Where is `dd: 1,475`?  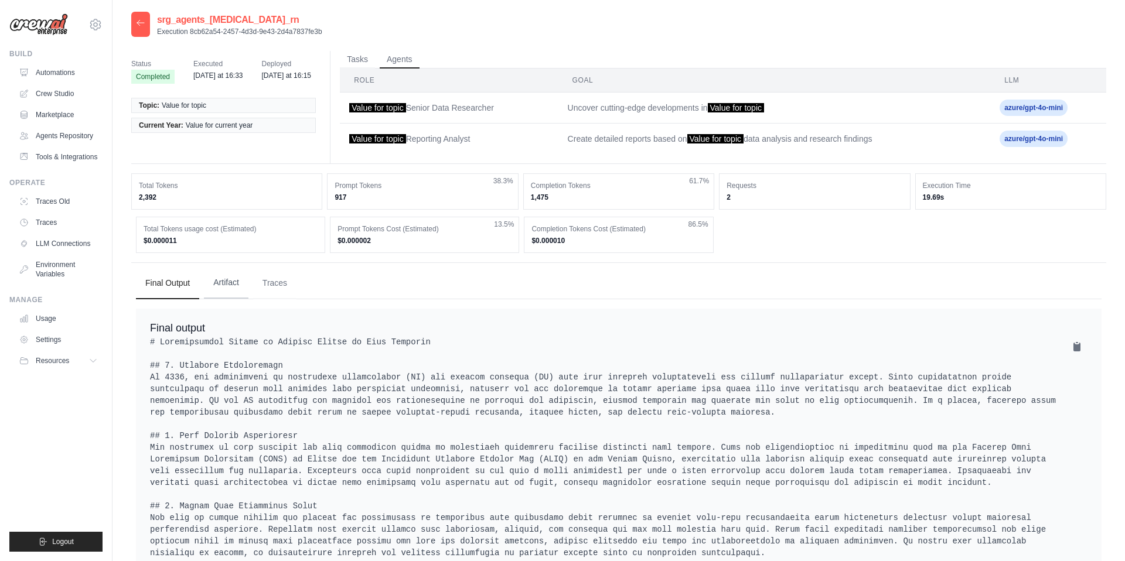
dd: 1,475 is located at coordinates (619, 197).